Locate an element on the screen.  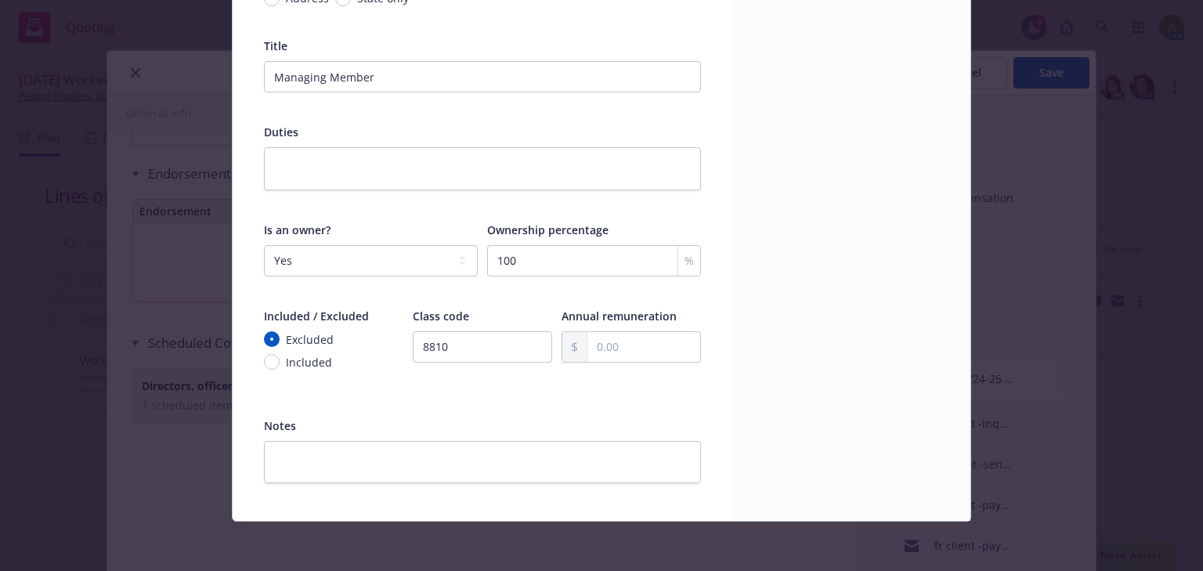
input: Excluded is located at coordinates (272, 339).